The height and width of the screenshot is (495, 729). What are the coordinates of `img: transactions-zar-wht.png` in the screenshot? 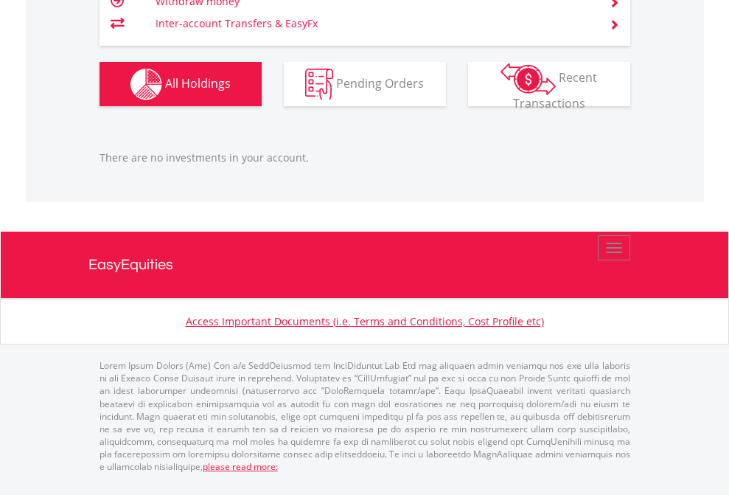 It's located at (528, 79).